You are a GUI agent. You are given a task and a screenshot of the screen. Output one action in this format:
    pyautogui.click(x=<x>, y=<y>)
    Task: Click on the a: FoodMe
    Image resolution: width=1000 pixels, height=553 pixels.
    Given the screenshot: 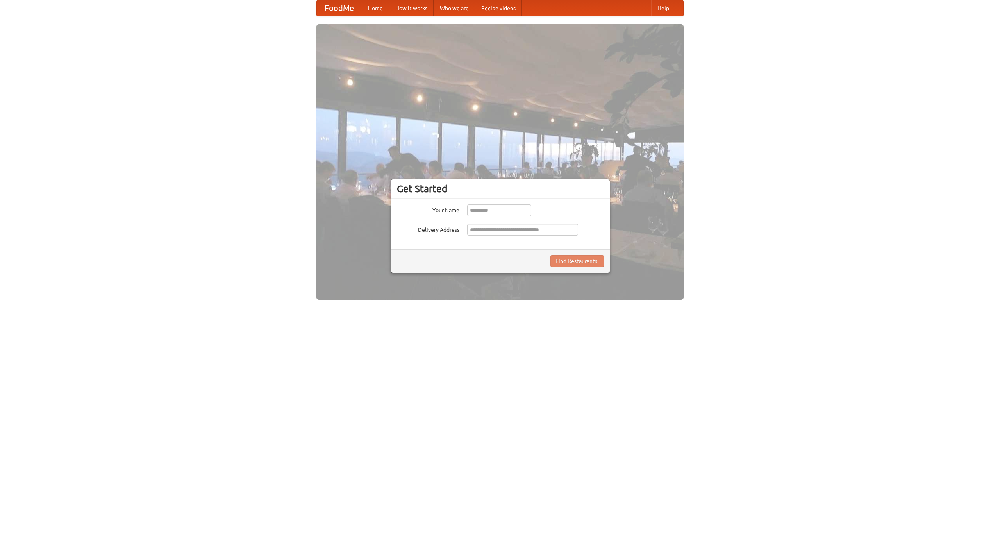 What is the action you would take?
    pyautogui.click(x=339, y=8)
    